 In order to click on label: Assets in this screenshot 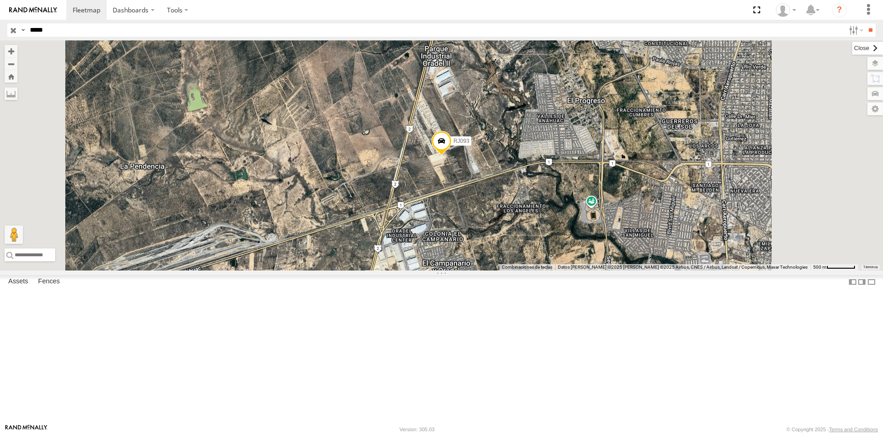, I will do `click(18, 282)`.